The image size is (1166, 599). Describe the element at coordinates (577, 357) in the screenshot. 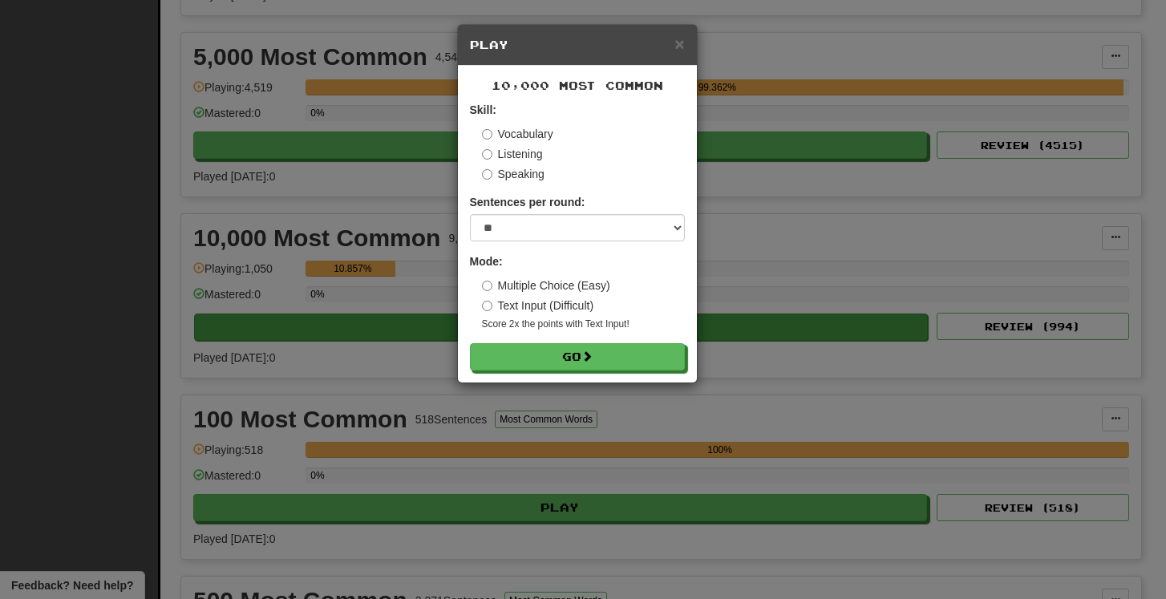

I see `button: Go` at that location.